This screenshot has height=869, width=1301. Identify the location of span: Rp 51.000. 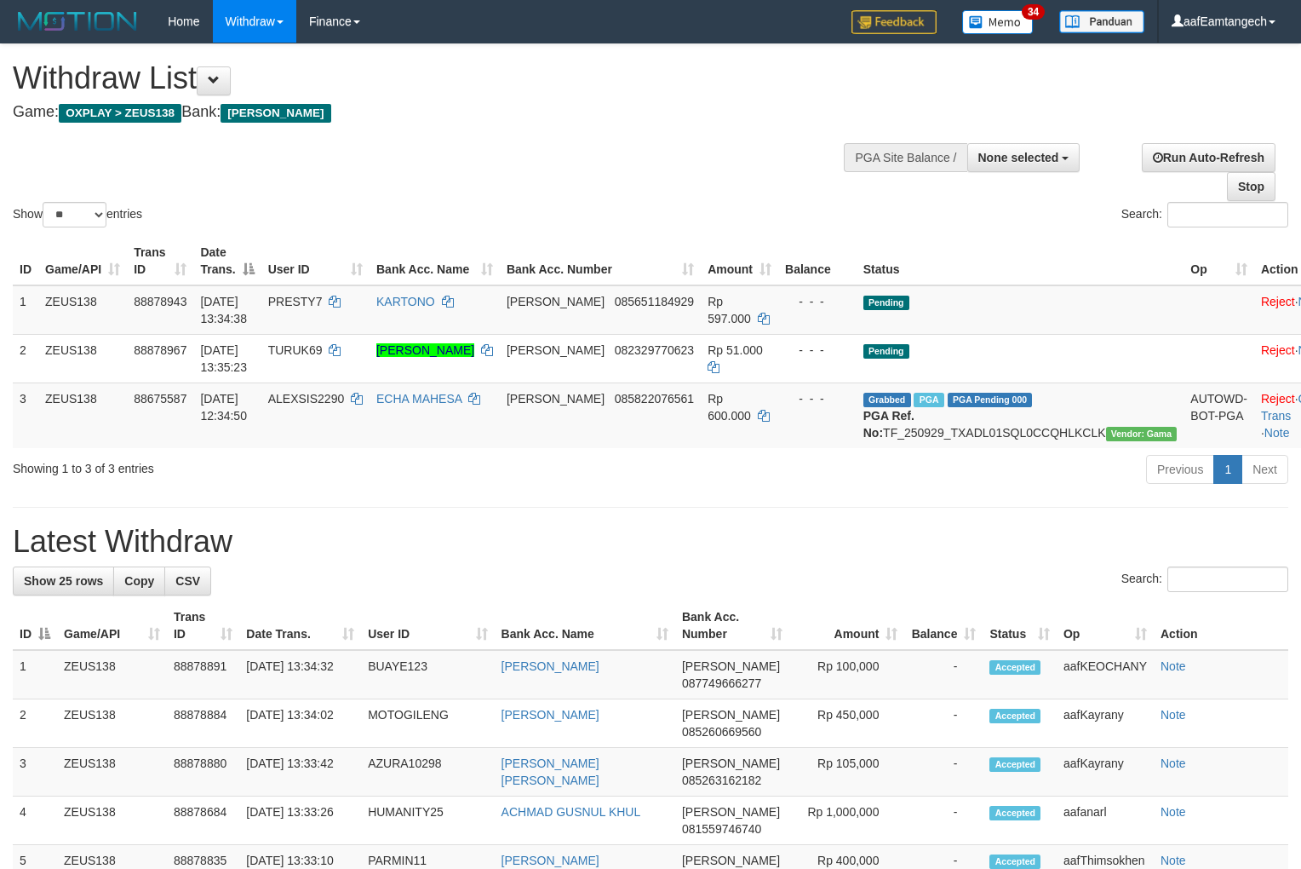
(735, 350).